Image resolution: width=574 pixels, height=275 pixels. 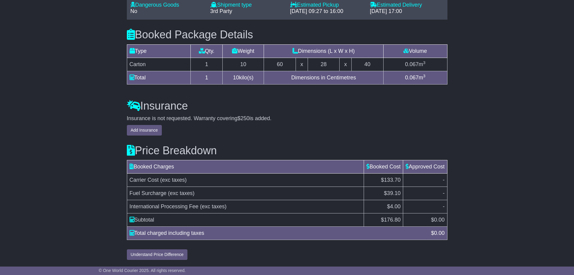 I want to click on td: Subtotal, so click(x=245, y=220).